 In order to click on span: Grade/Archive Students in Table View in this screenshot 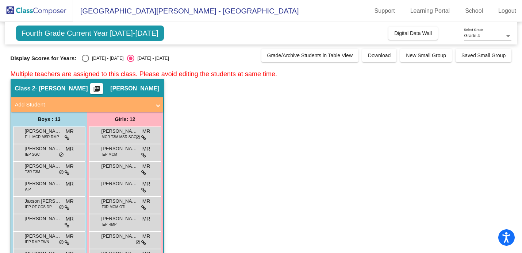, I will do `click(310, 55)`.